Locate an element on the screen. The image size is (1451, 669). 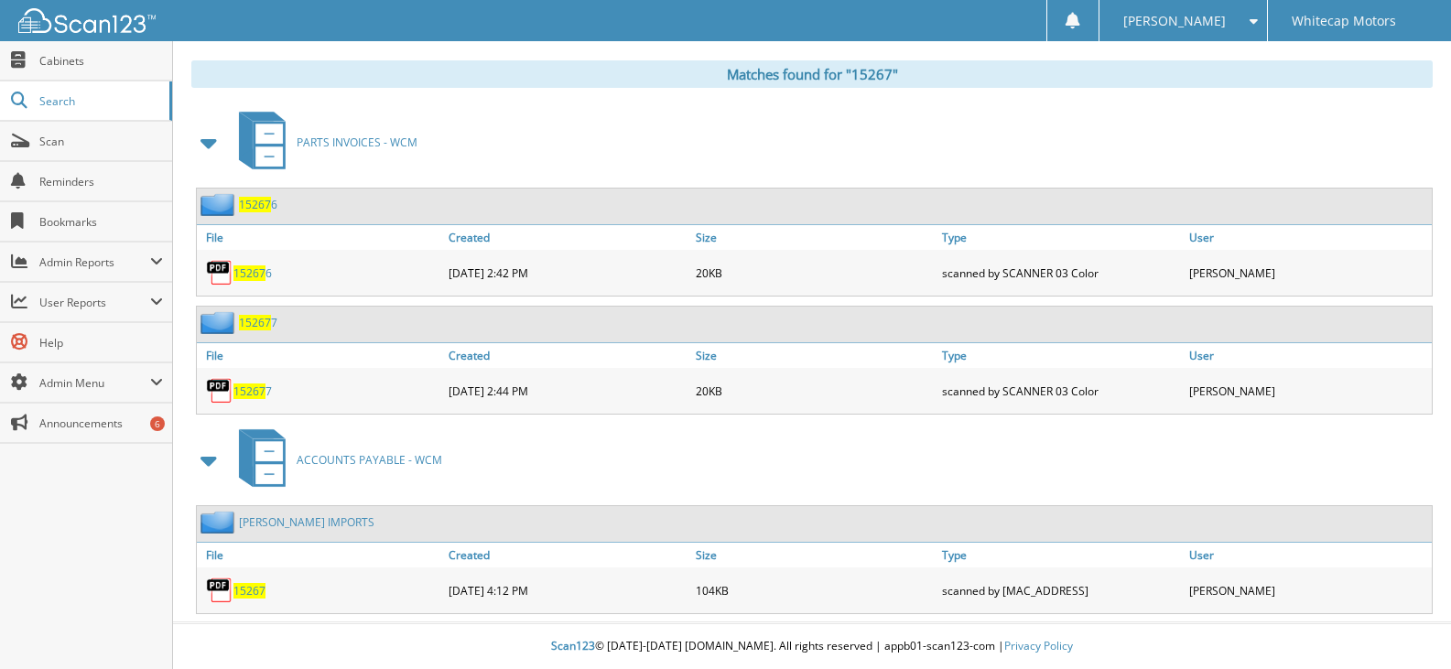
span: Cabinets is located at coordinates (101, 60).